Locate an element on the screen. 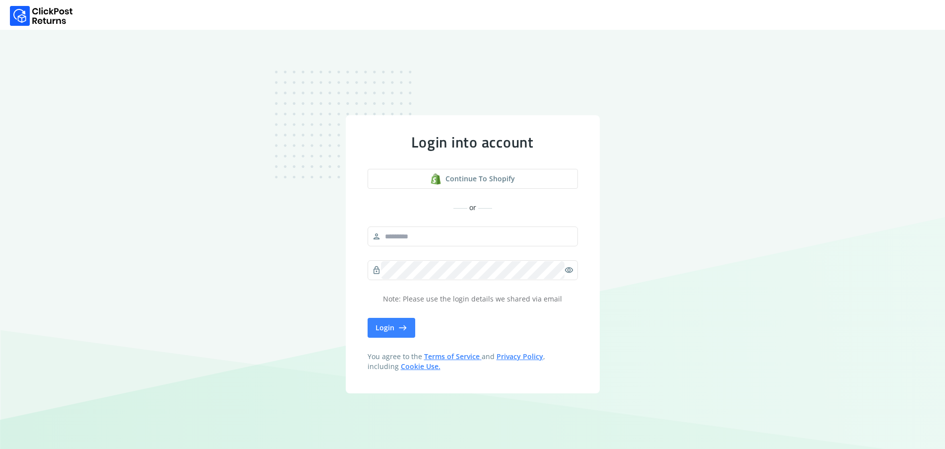 The image size is (945, 449). a: Privacy Policy is located at coordinates (520, 356).